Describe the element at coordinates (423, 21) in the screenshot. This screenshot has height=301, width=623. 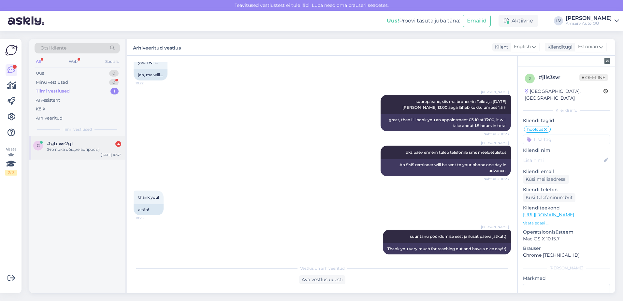
I see `div: Proovi tasuta juba täna:` at that location.